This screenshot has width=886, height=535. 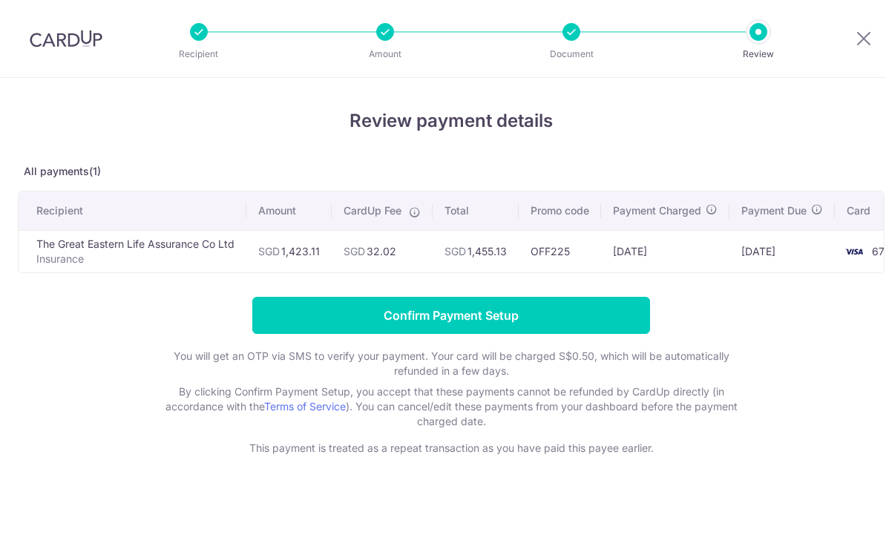 I want to click on td: 32.02, so click(x=382, y=251).